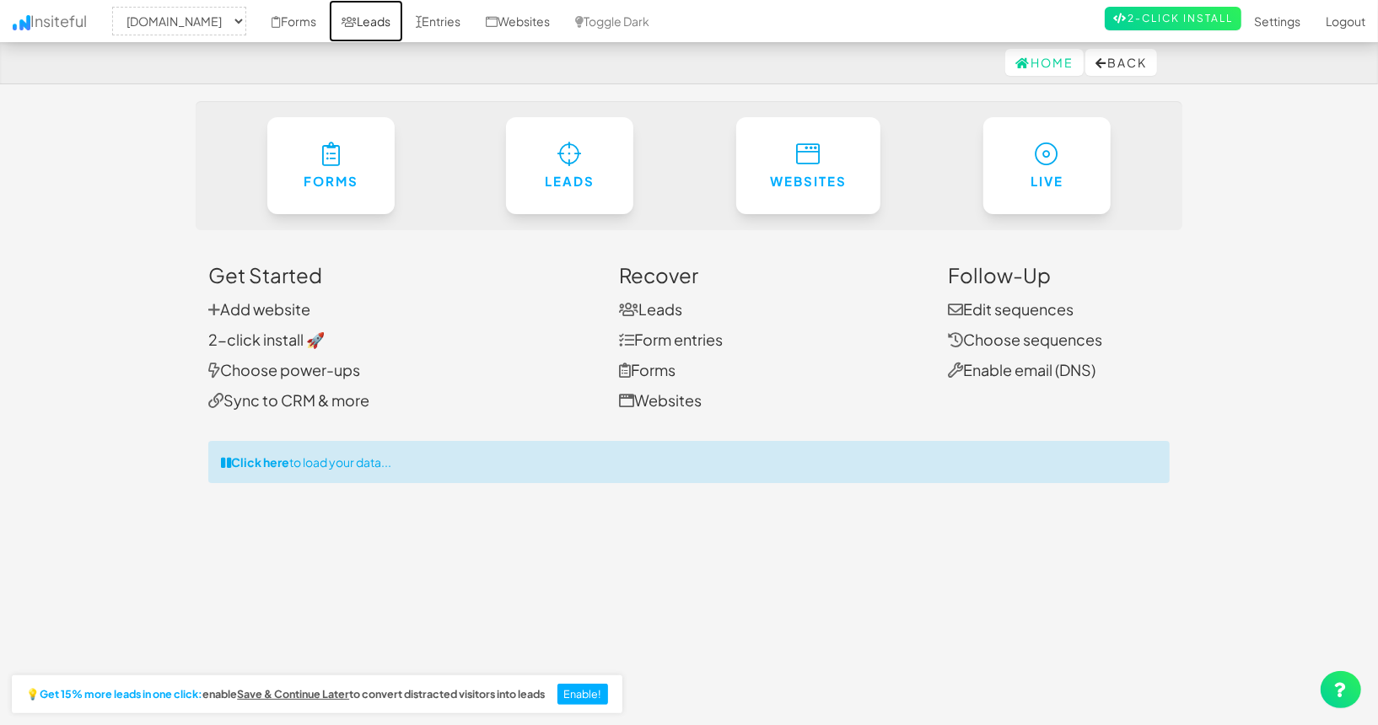  I want to click on button: Enable!, so click(583, 695).